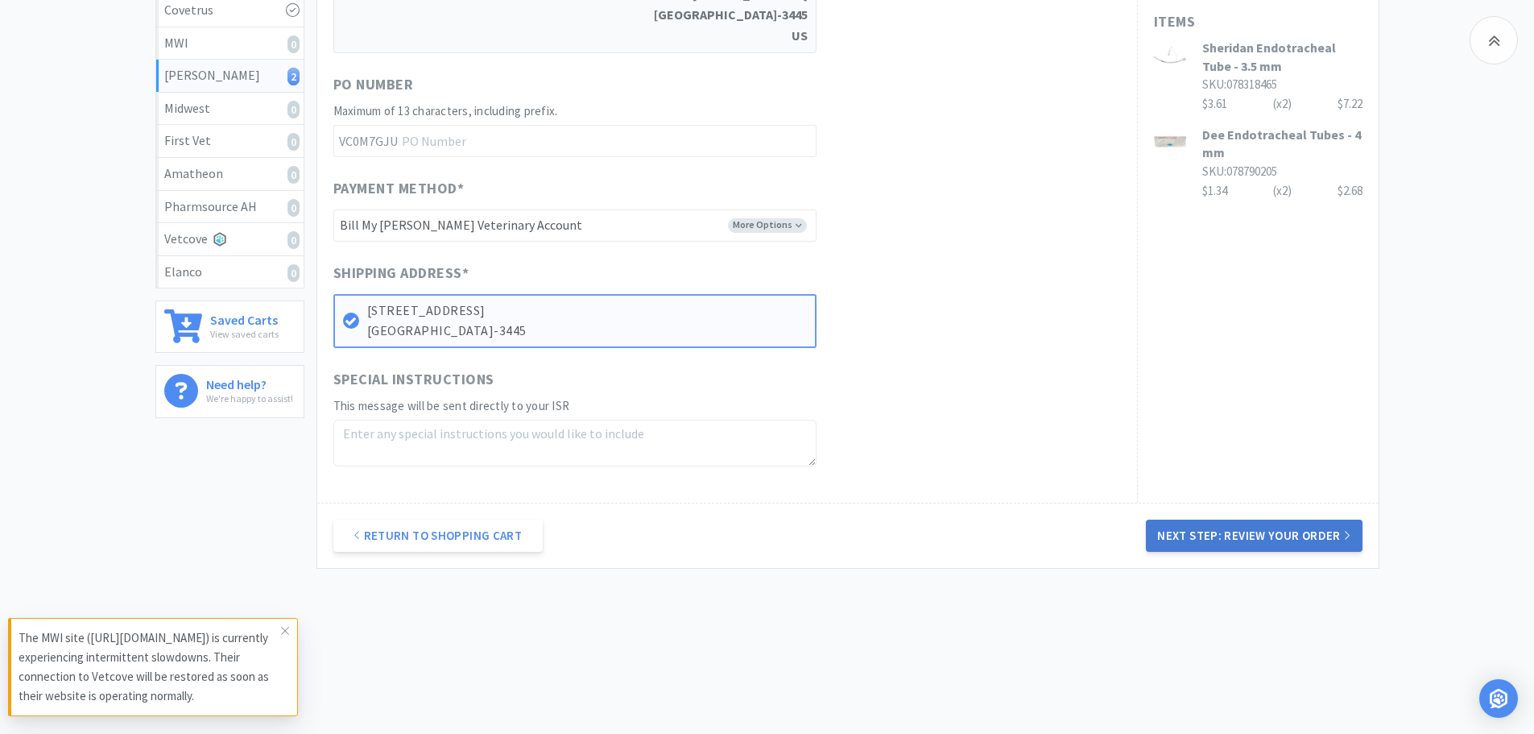 This screenshot has width=1534, height=734. Describe the element at coordinates (374, 85) in the screenshot. I see `span: PO Number` at that location.